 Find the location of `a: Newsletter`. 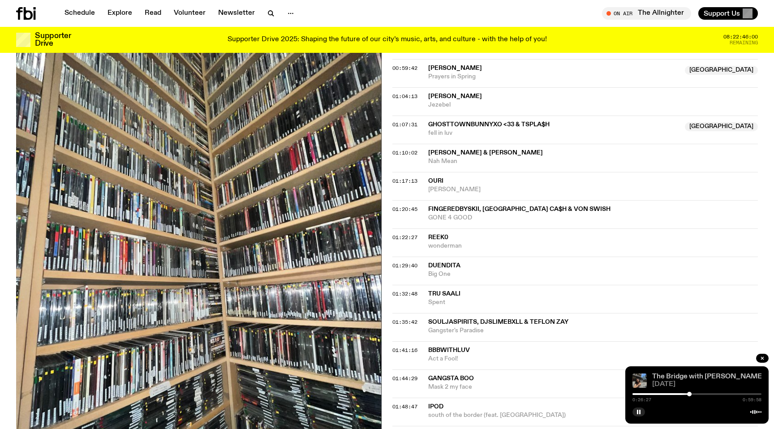

a: Newsletter is located at coordinates (237, 13).